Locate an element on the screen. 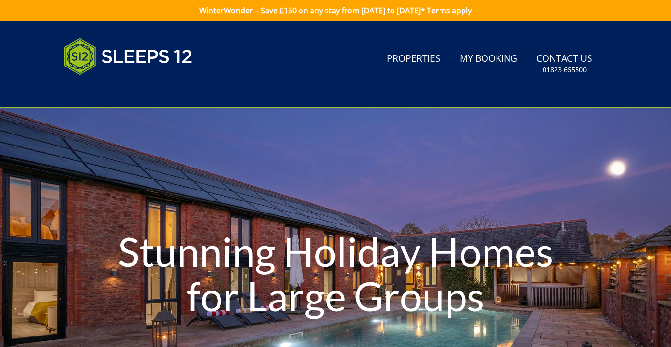 The height and width of the screenshot is (347, 671). a: Properties is located at coordinates (413, 59).